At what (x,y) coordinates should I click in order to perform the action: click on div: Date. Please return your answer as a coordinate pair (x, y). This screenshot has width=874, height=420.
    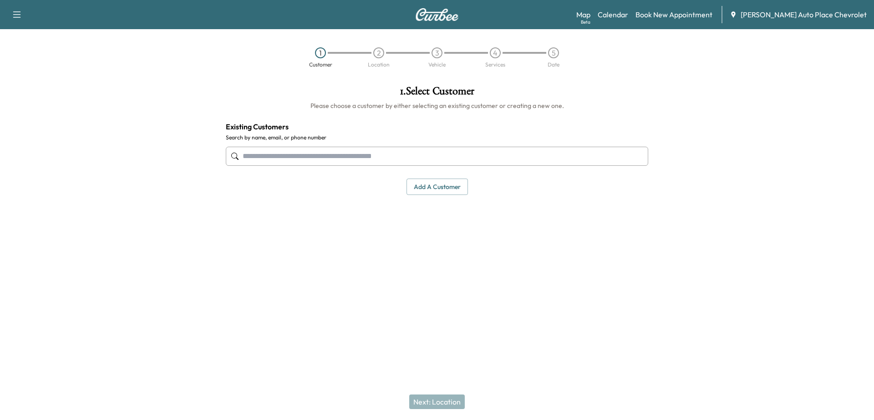
    Looking at the image, I should click on (553, 65).